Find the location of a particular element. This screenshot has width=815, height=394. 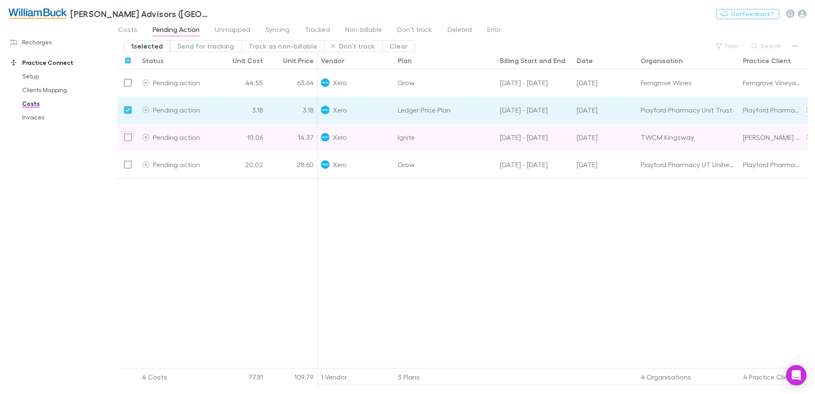

div: 44.55 is located at coordinates (241, 83).